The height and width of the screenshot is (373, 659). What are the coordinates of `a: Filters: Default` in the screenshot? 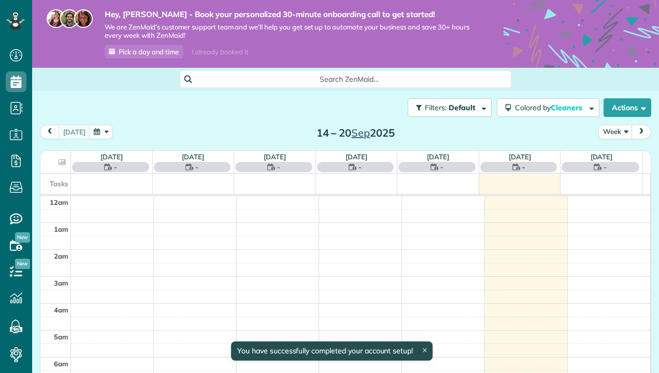 It's located at (447, 108).